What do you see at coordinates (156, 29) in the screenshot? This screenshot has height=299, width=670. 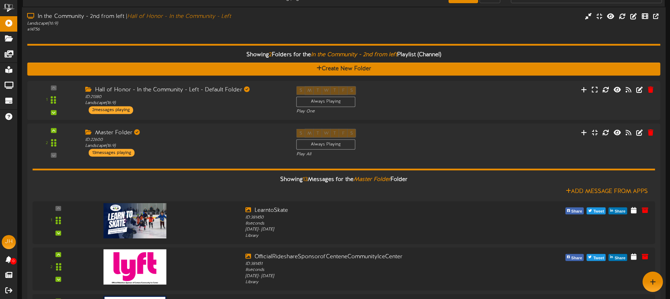 I see `div: # 14756` at bounding box center [156, 29].